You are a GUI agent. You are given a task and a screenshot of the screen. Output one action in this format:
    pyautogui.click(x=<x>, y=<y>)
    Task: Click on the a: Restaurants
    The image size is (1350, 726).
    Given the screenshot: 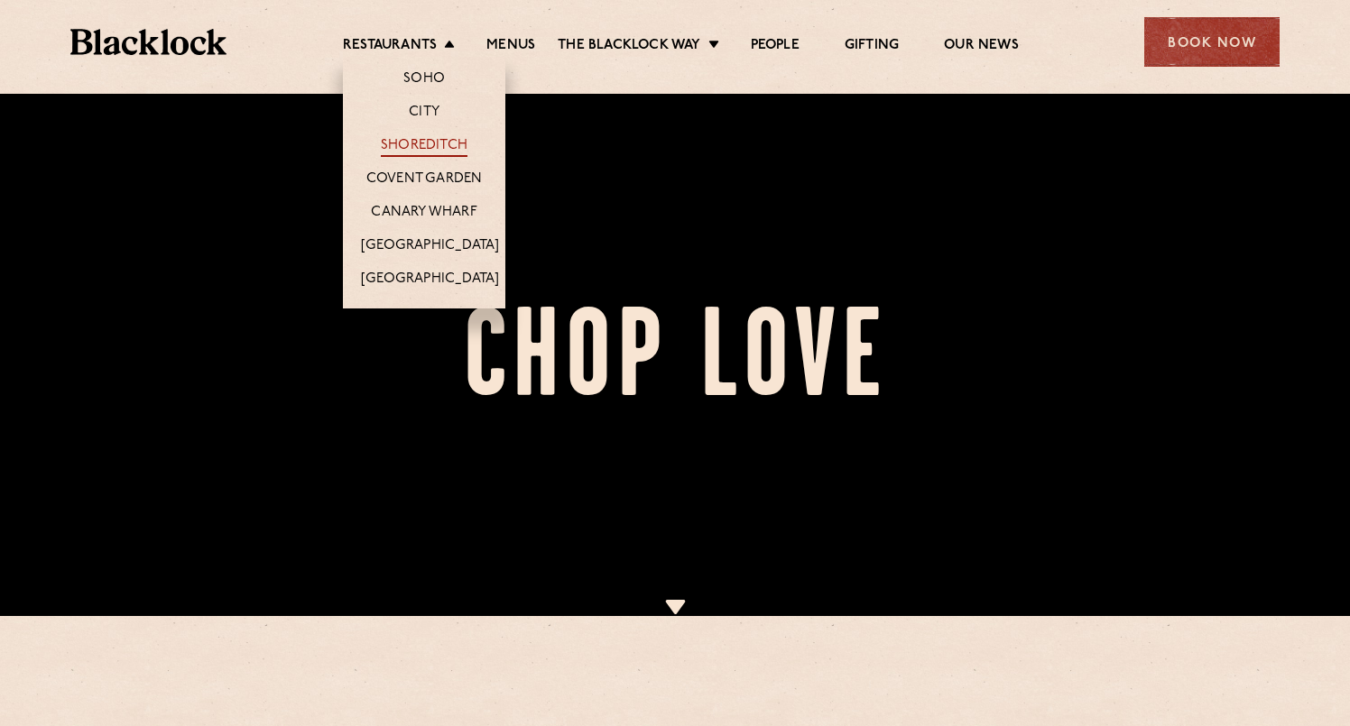 What is the action you would take?
    pyautogui.click(x=390, y=47)
    